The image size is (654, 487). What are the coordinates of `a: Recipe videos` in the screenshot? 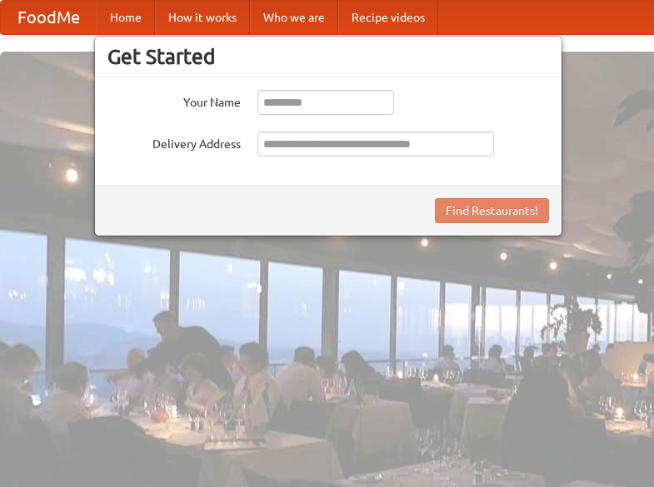 It's located at (388, 17).